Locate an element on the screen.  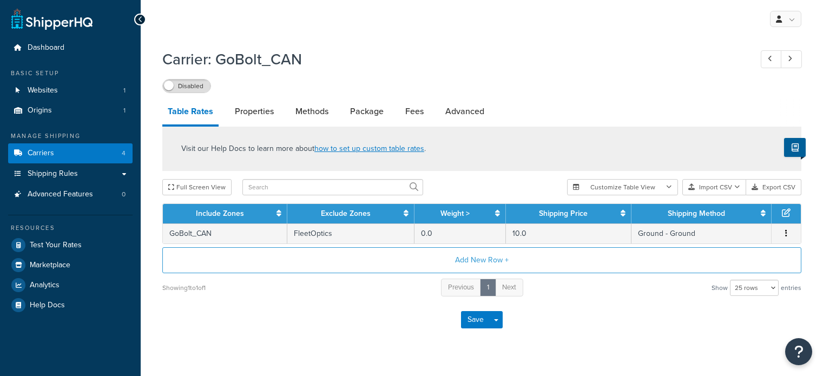
span: Analytics is located at coordinates (44, 285).